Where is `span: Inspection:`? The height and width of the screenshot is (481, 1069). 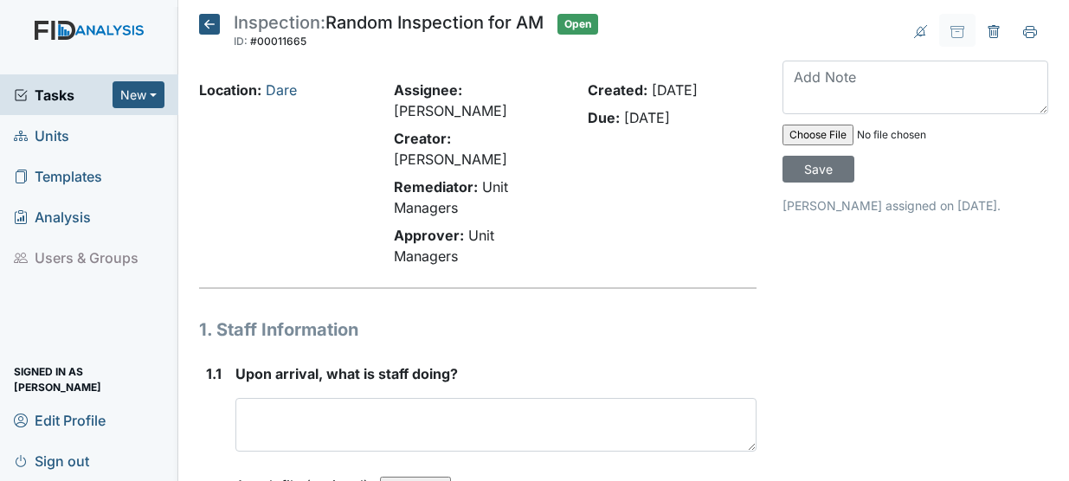
span: Inspection: is located at coordinates (280, 22).